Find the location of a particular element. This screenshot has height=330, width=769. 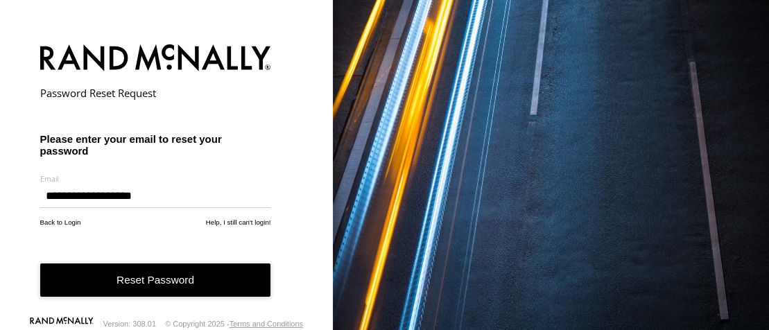

div: Version: 308.01 is located at coordinates (130, 324).